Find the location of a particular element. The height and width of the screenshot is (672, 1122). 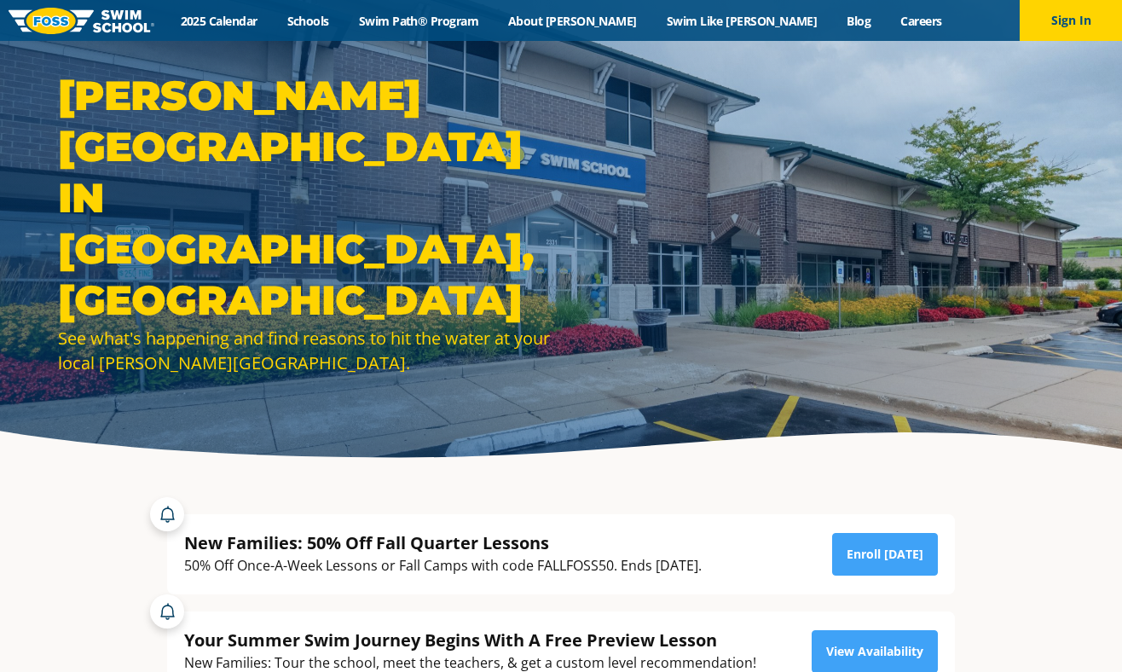

a: Schools is located at coordinates (308, 20).